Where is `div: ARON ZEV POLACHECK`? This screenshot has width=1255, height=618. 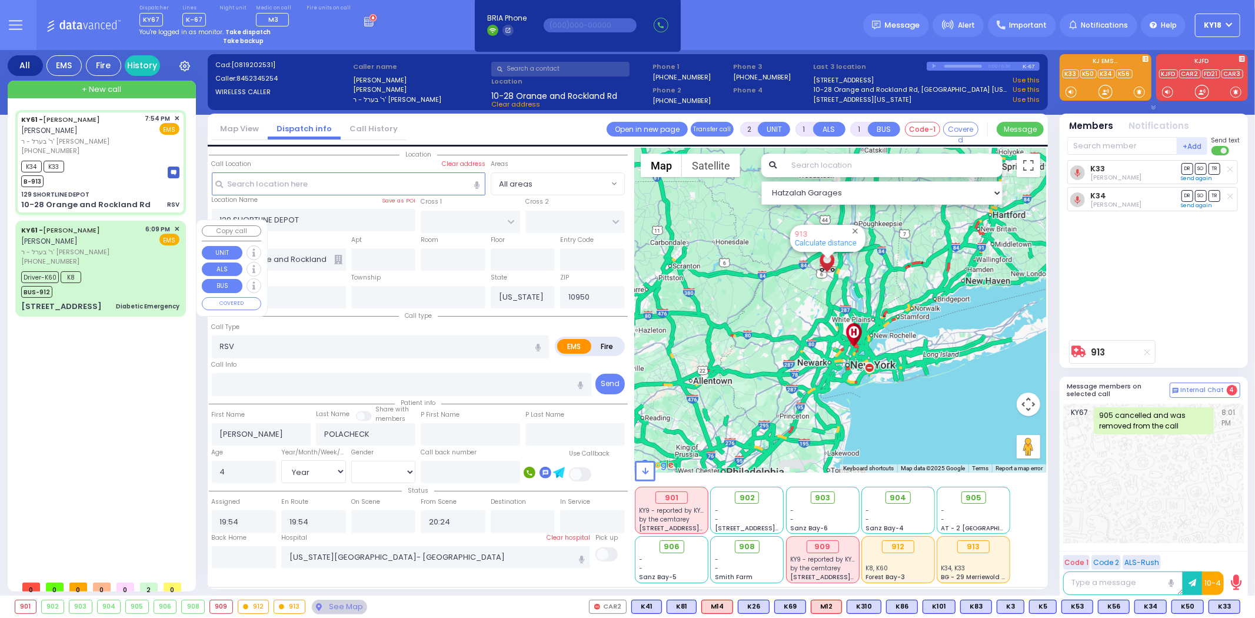 div: ARON ZEV POLACHECK is located at coordinates (826, 257).